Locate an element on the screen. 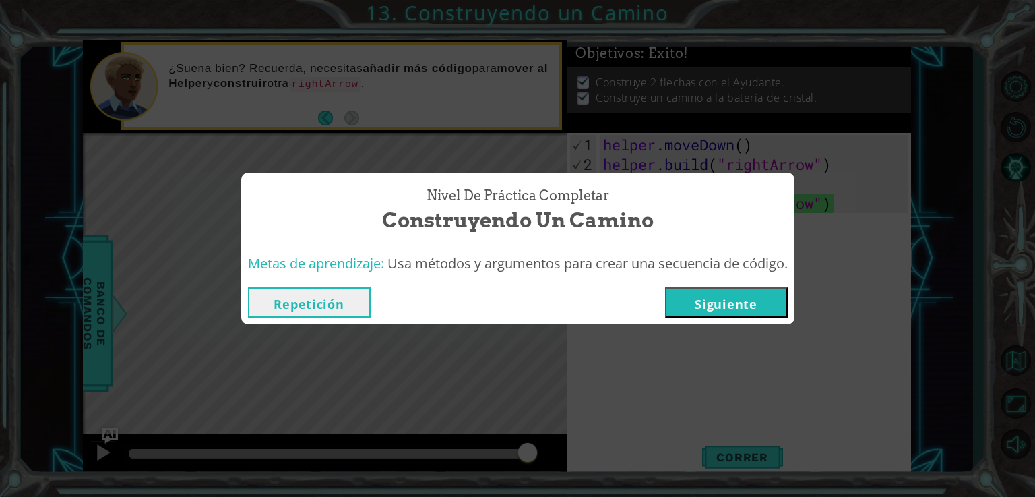 The height and width of the screenshot is (497, 1035). span: Nivel de Práctica Completar is located at coordinates (517, 195).